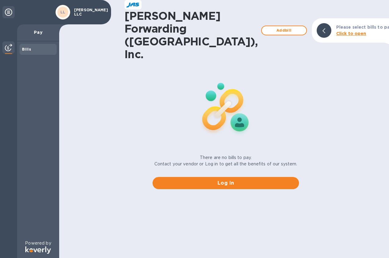  I want to click on img: Logo, so click(38, 250).